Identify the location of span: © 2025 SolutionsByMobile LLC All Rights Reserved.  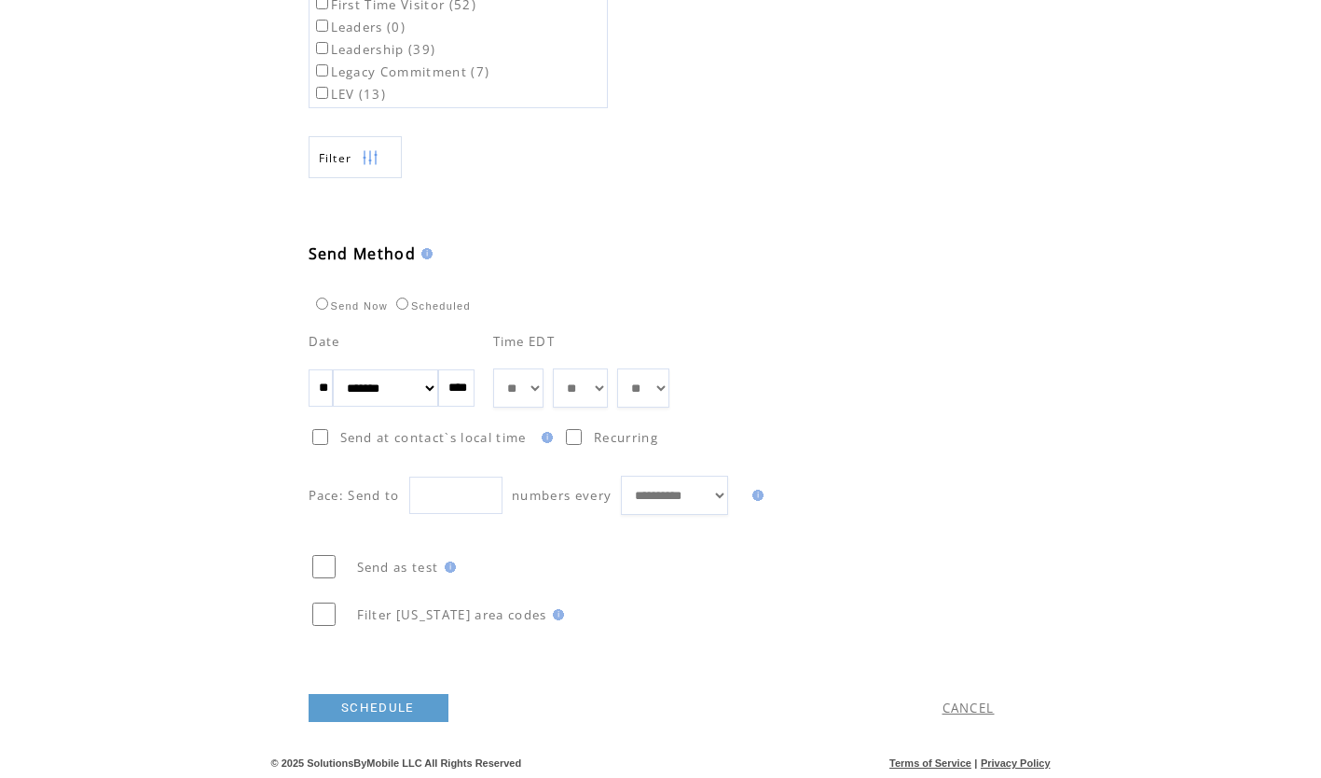
(396, 763).